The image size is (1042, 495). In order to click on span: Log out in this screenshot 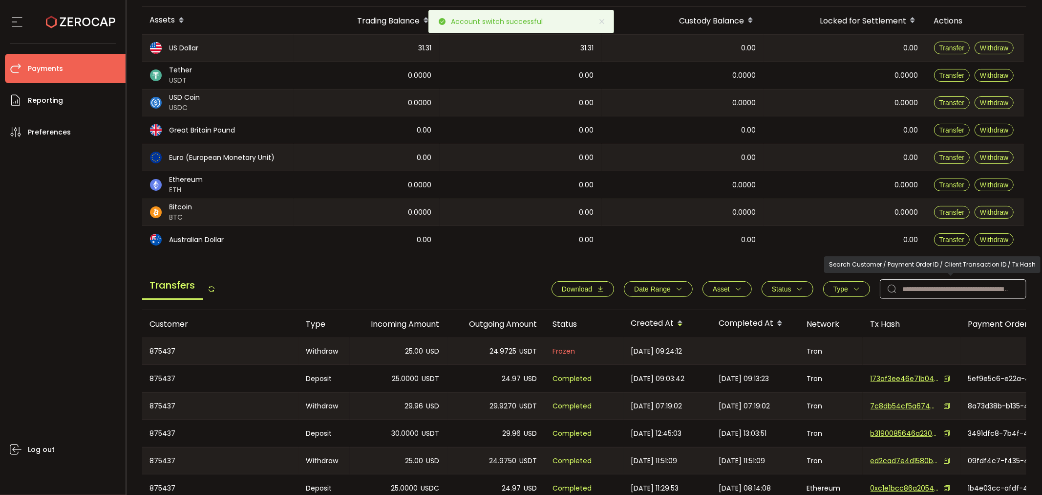, I will do `click(41, 449)`.